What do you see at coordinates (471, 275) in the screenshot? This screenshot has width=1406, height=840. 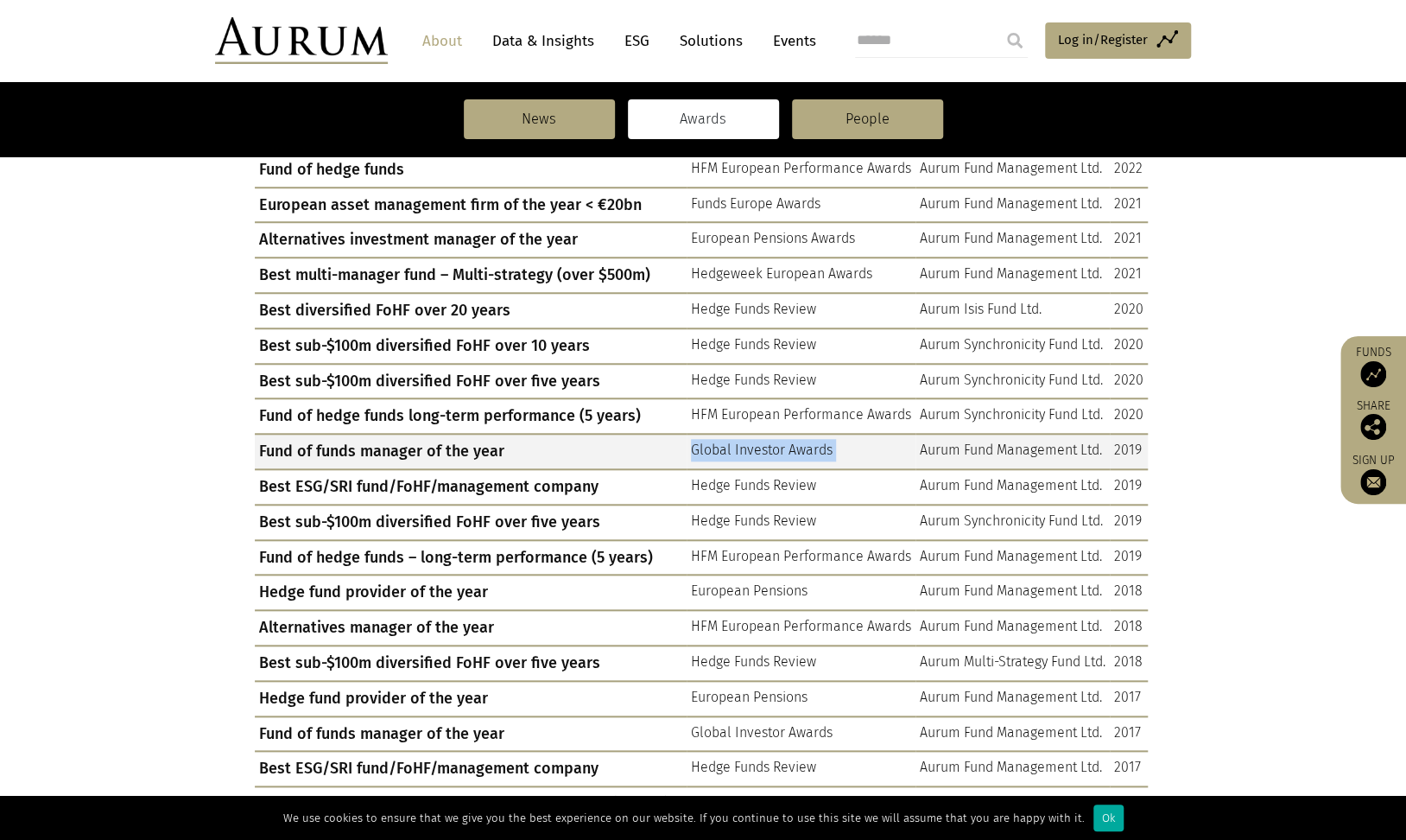 I see `td: Best multi-manager fund – Multi-strategy (over $500m)` at bounding box center [471, 275].